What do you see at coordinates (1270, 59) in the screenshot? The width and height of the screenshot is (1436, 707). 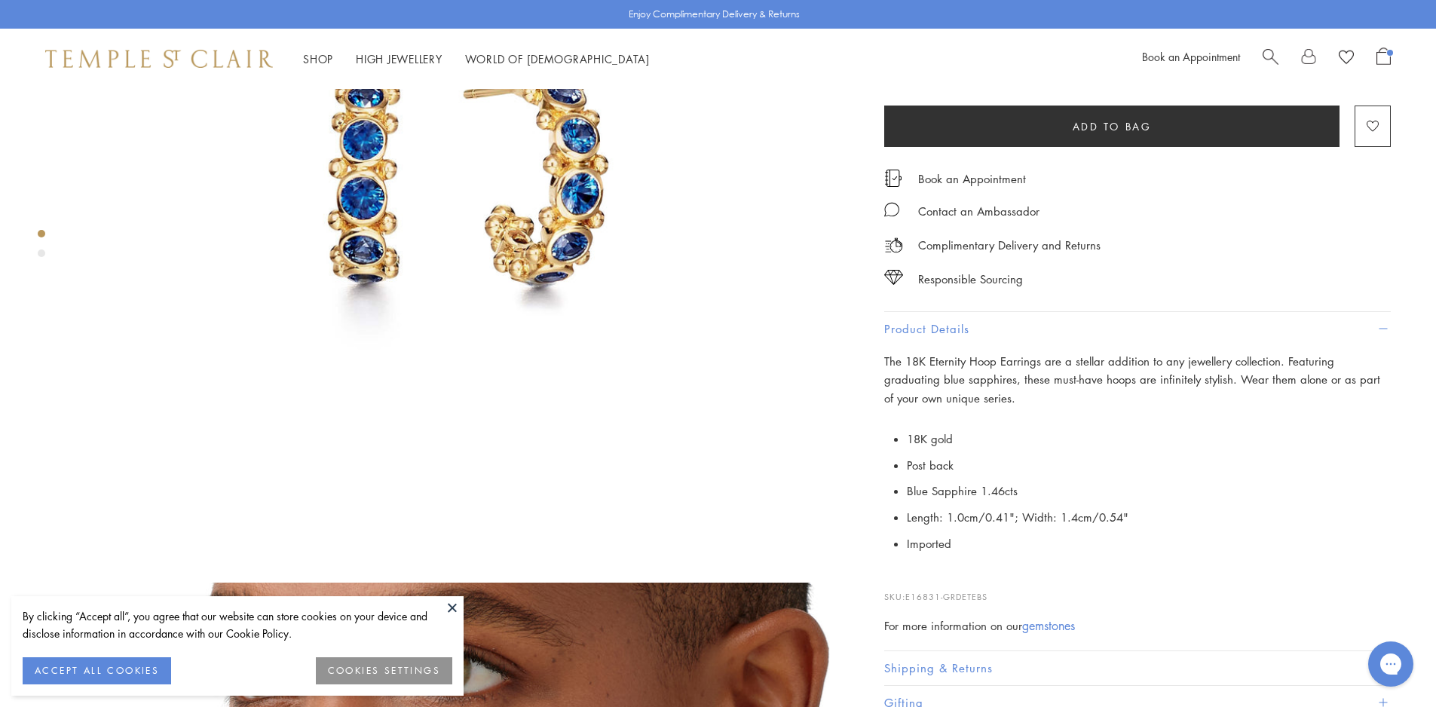 I see `a: Search` at bounding box center [1270, 59].